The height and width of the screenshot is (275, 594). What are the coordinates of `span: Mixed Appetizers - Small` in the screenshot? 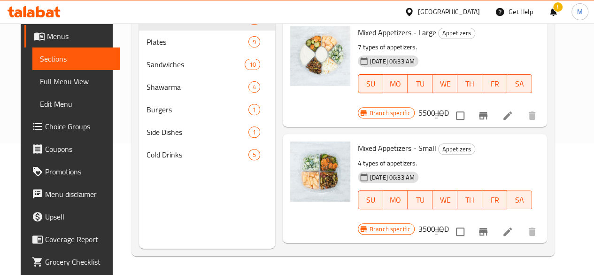 It's located at (397, 148).